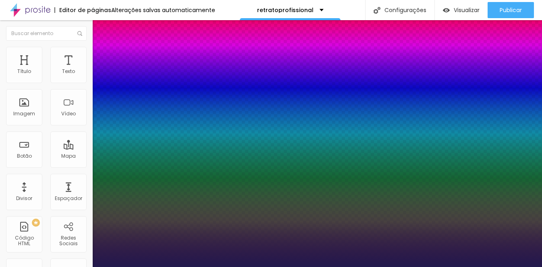 The height and width of the screenshot is (267, 542). What do you see at coordinates (69, 198) in the screenshot?
I see `font: Espaçador` at bounding box center [69, 198].